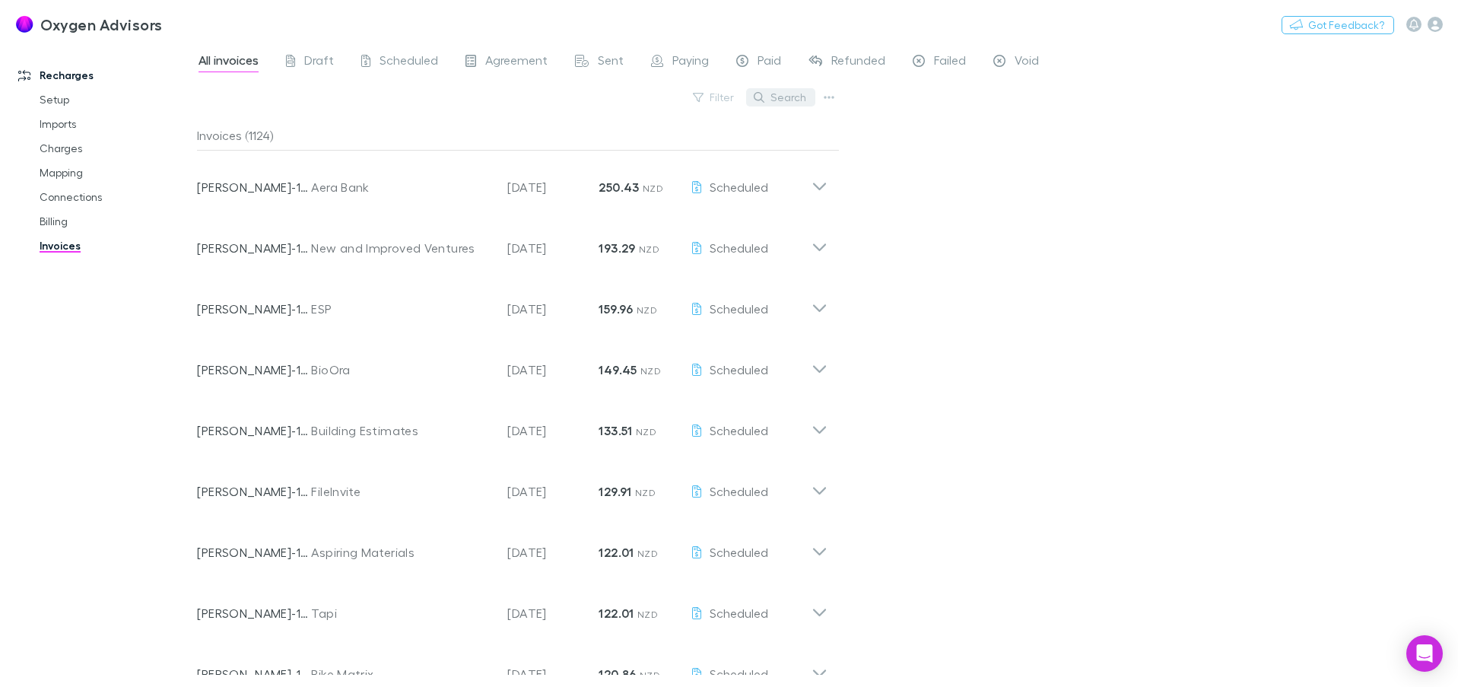 The height and width of the screenshot is (687, 1458). I want to click on img: Oxygen Advisors's Logo, so click(24, 24).